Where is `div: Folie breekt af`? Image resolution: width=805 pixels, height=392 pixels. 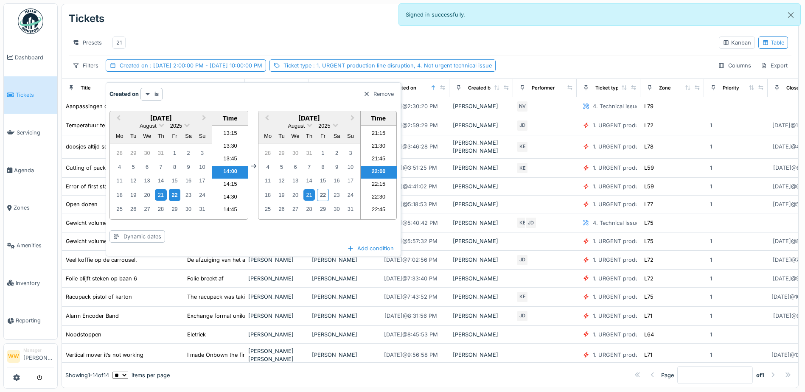
div: Folie breekt af is located at coordinates (205, 278).